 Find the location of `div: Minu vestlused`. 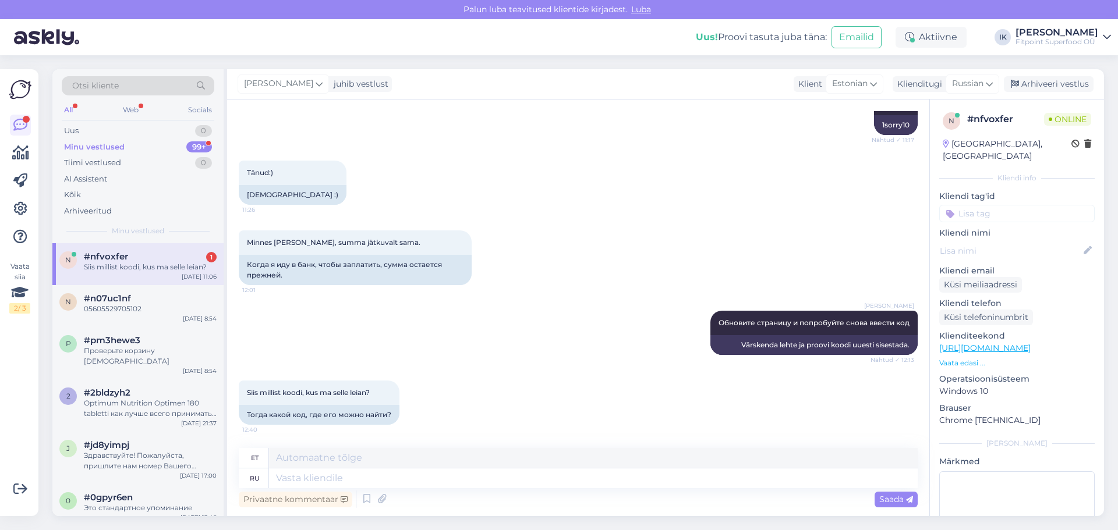

div: Minu vestlused is located at coordinates (94, 147).